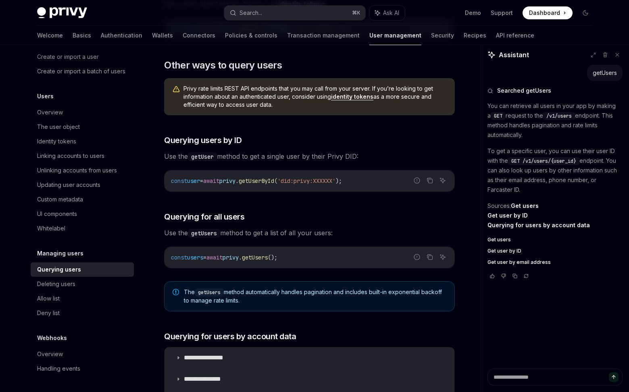  What do you see at coordinates (82, 200) in the screenshot?
I see `a: Custom metadata` at bounding box center [82, 200].